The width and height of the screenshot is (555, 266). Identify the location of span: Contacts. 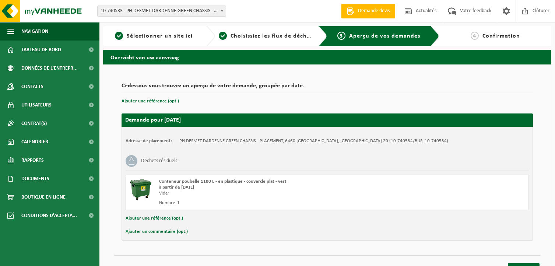
(32, 87).